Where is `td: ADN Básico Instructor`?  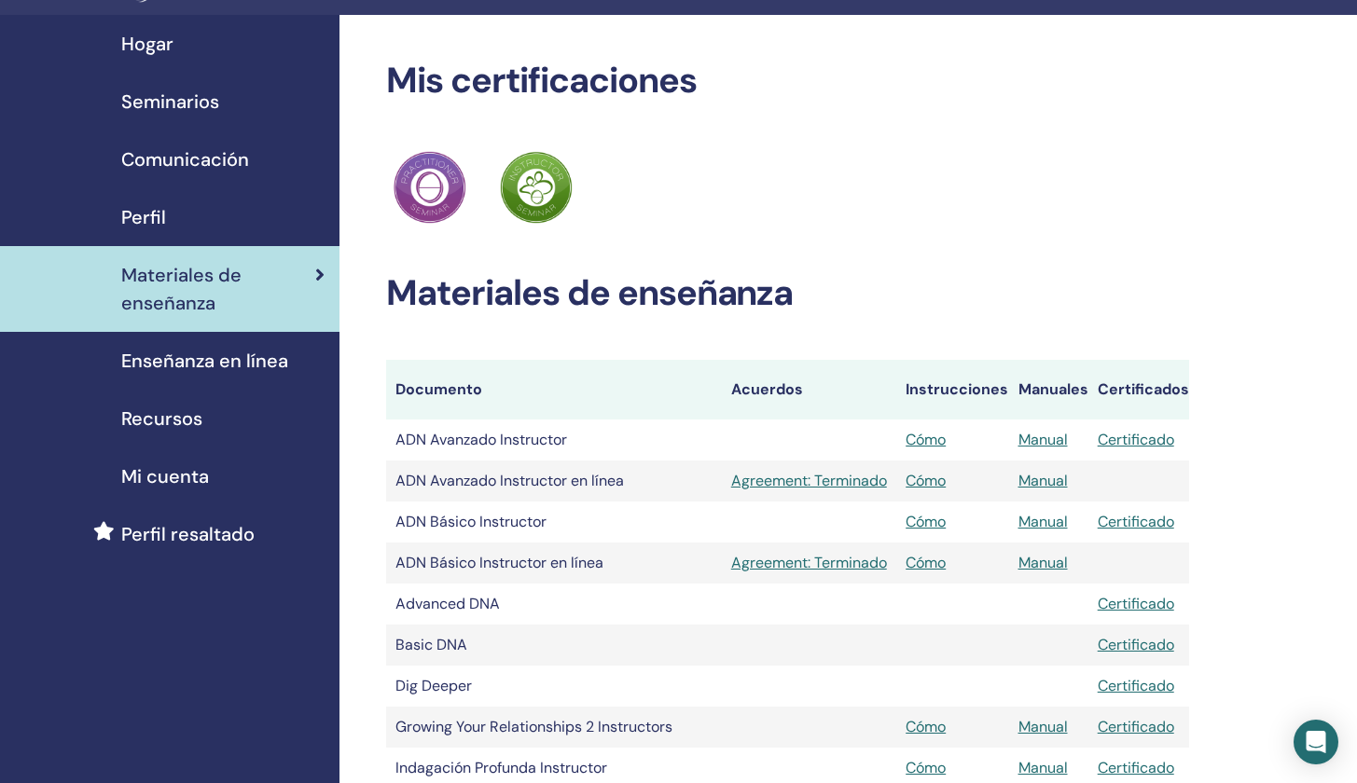 td: ADN Básico Instructor is located at coordinates (554, 522).